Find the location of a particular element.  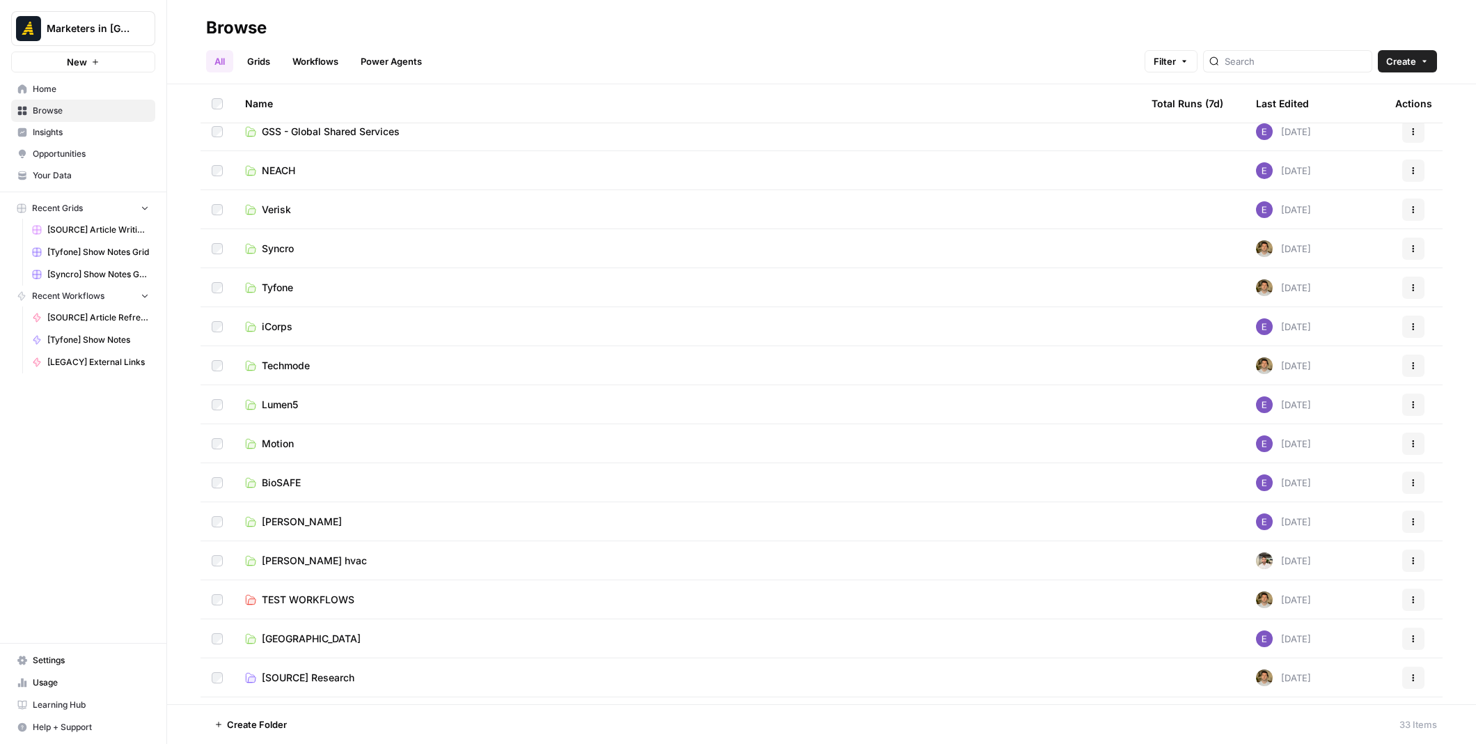

a: Settings is located at coordinates (83, 660).